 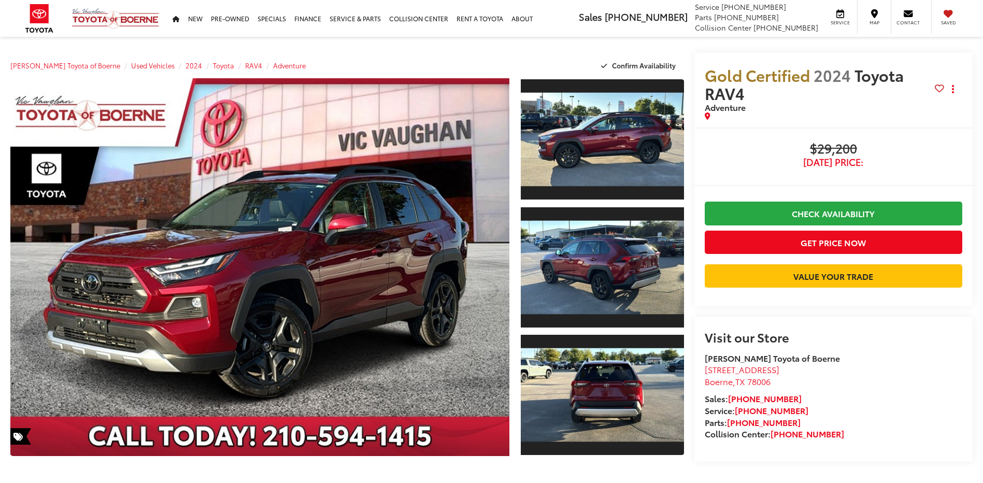 What do you see at coordinates (194, 65) in the screenshot?
I see `a: 2024` at bounding box center [194, 65].